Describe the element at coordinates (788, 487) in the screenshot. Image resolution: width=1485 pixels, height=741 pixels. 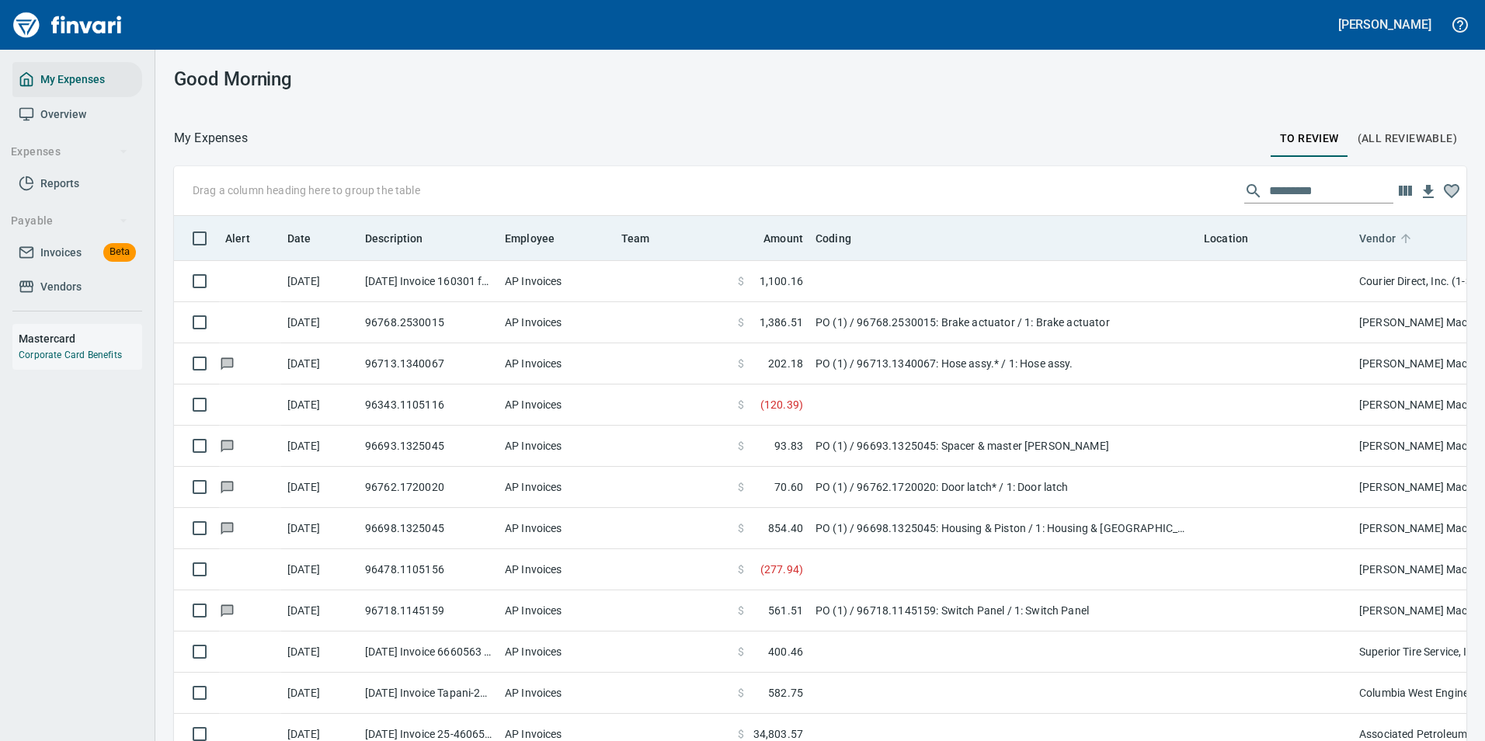
I see `span: 70.60` at that location.